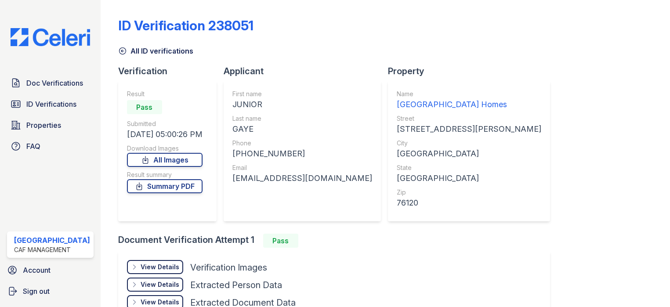  I want to click on div: 76120, so click(469, 203).